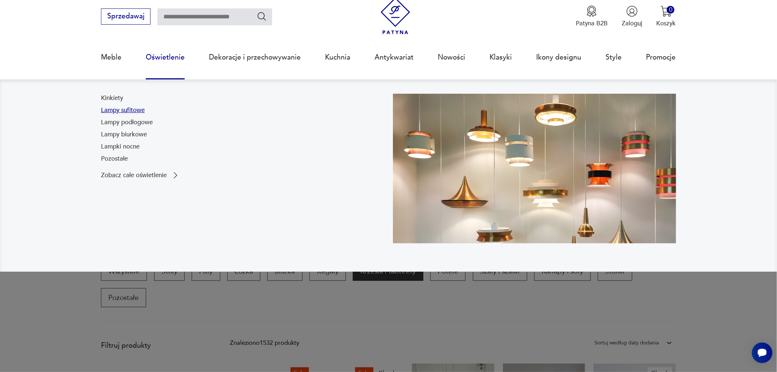 The height and width of the screenshot is (372, 777). I want to click on p: Patyna B2B, so click(592, 23).